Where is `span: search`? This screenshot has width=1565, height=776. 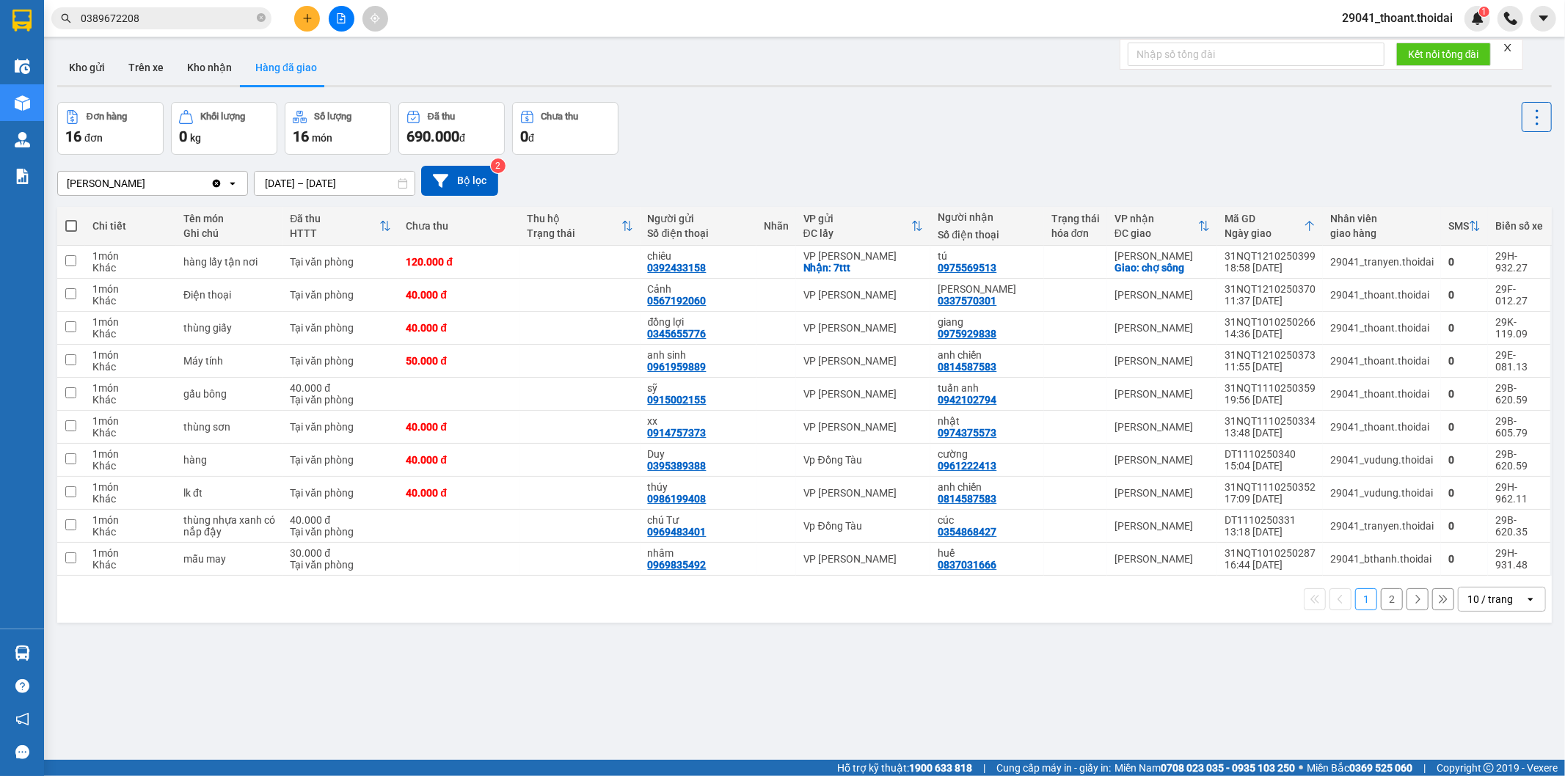
span: search is located at coordinates (66, 18).